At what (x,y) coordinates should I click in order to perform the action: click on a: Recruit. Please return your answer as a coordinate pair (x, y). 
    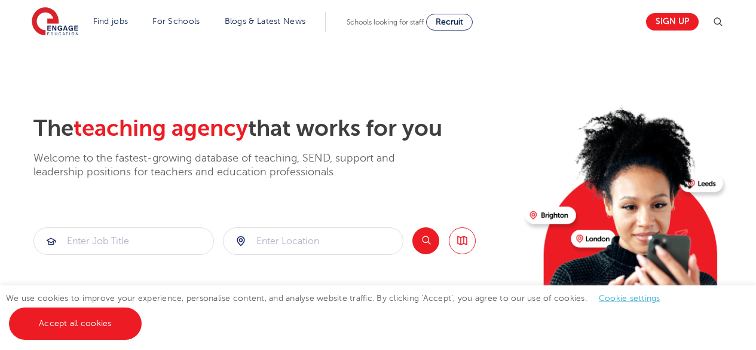
    Looking at the image, I should click on (449, 22).